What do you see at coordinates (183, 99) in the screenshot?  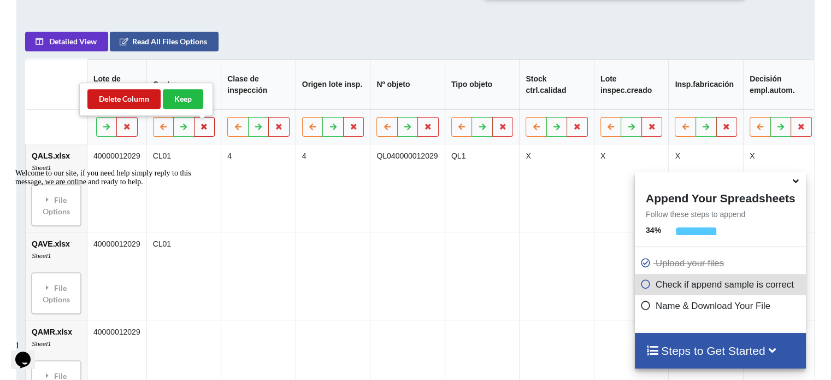 I see `button: Keep` at bounding box center [183, 99].